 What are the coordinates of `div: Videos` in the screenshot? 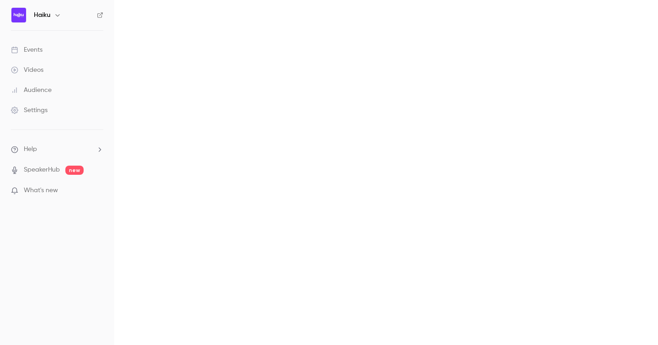 It's located at (27, 70).